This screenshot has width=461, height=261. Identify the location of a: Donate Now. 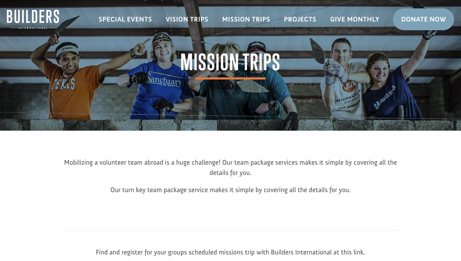
(423, 19).